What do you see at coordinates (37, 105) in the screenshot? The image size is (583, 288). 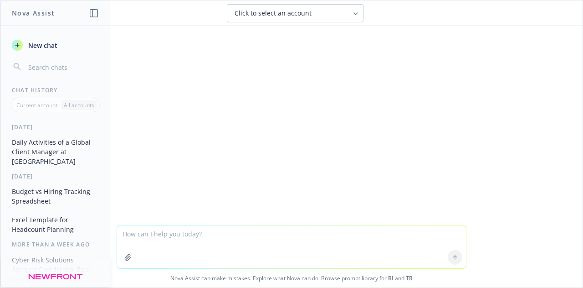 I see `p: Current account` at bounding box center [37, 105].